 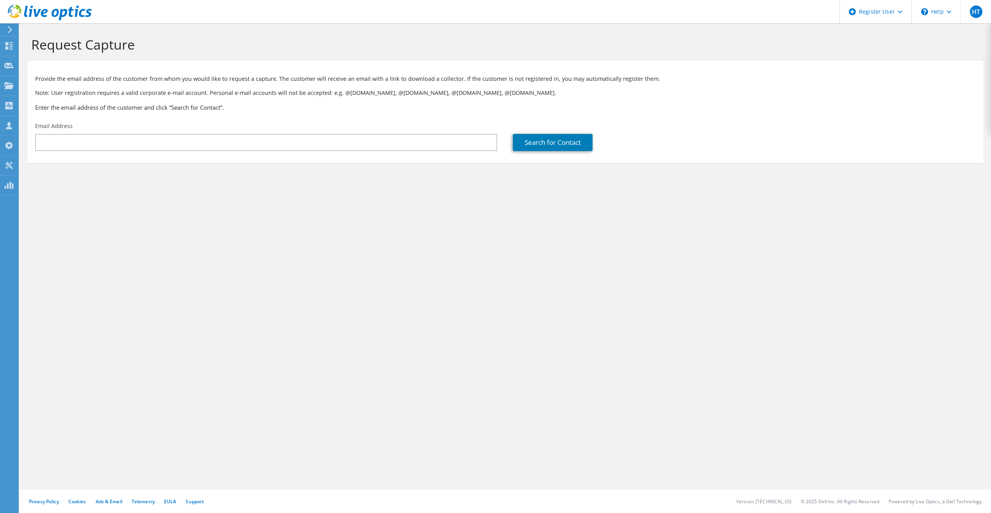 What do you see at coordinates (505, 93) in the screenshot?
I see `p: Note: User registration requires a valid corporate e-mail account. Personal e-mail accounts will ...` at bounding box center [505, 93].